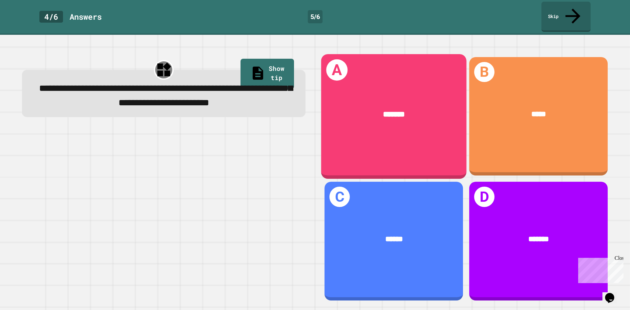 The width and height of the screenshot is (630, 310). Describe the element at coordinates (484, 72) in the screenshot. I see `h1: B` at that location.